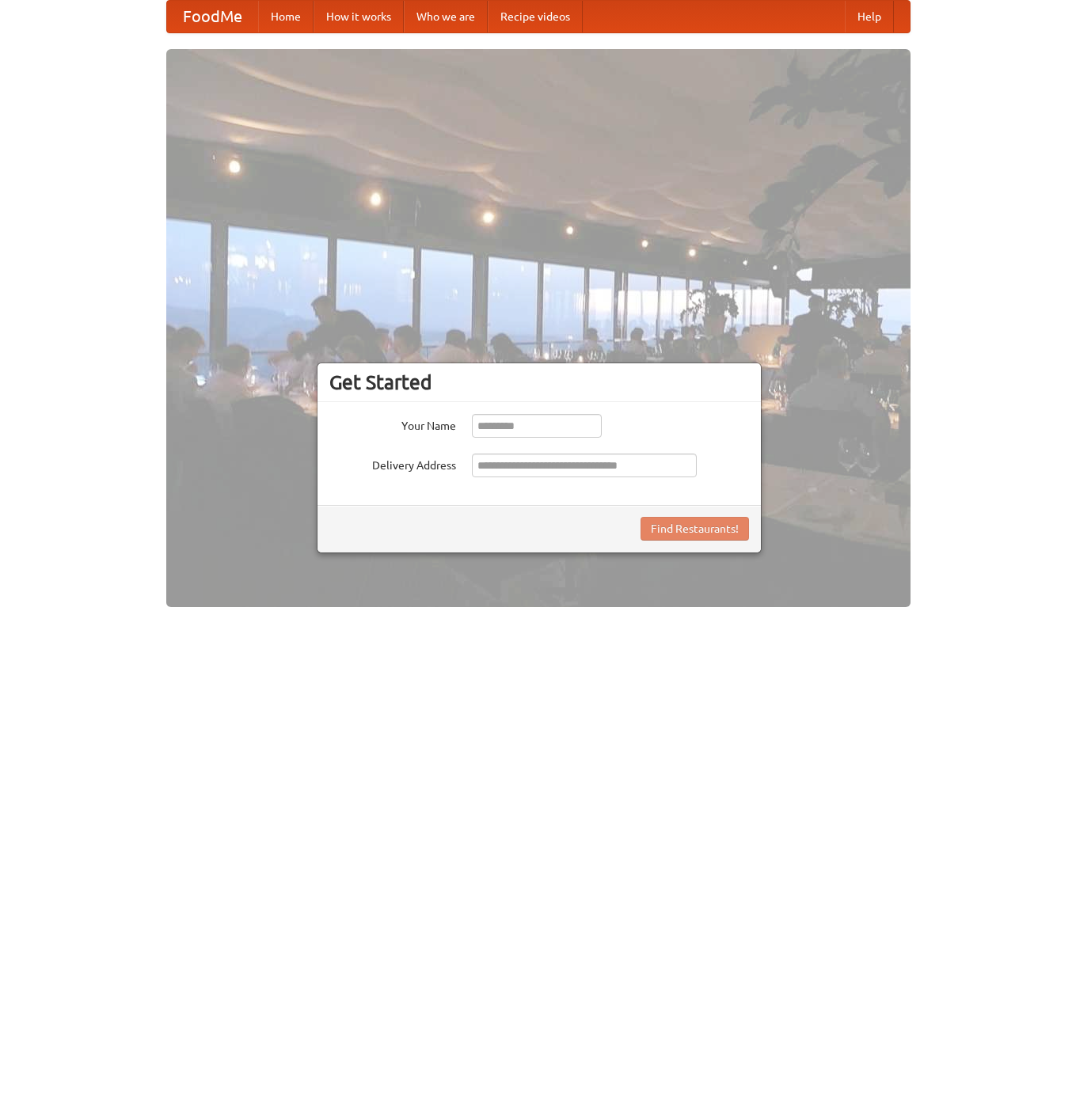  I want to click on label: Your Name, so click(393, 424).